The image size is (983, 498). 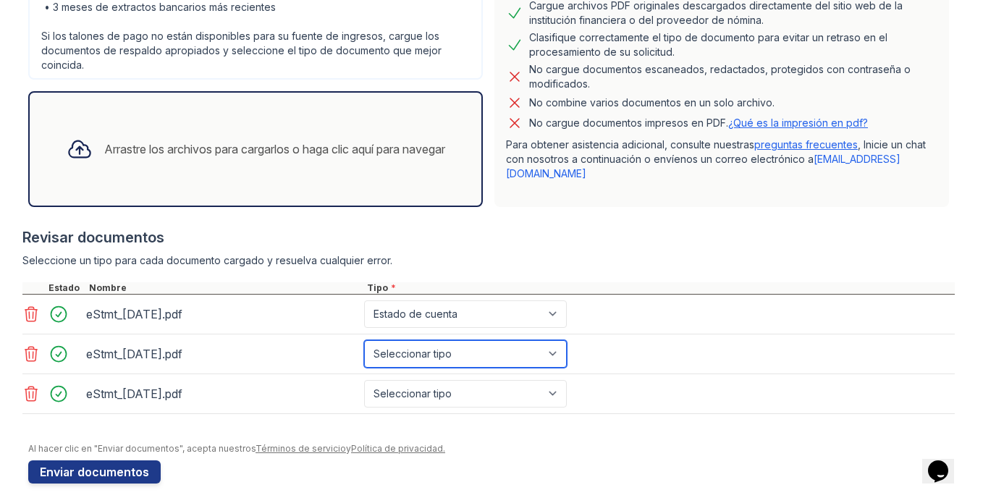 What do you see at coordinates (716, 159) in the screenshot?
I see `font: Para obtener asistencia adicional, consulte nuestras , Inicie un chat con nosotros a continuación...` at bounding box center [716, 159].